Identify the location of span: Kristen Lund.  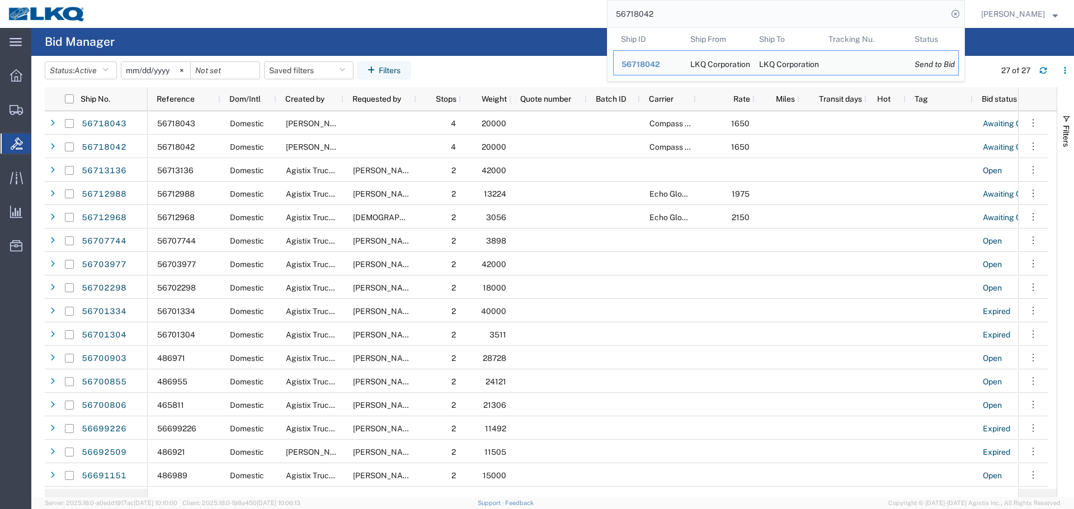
(428, 218).